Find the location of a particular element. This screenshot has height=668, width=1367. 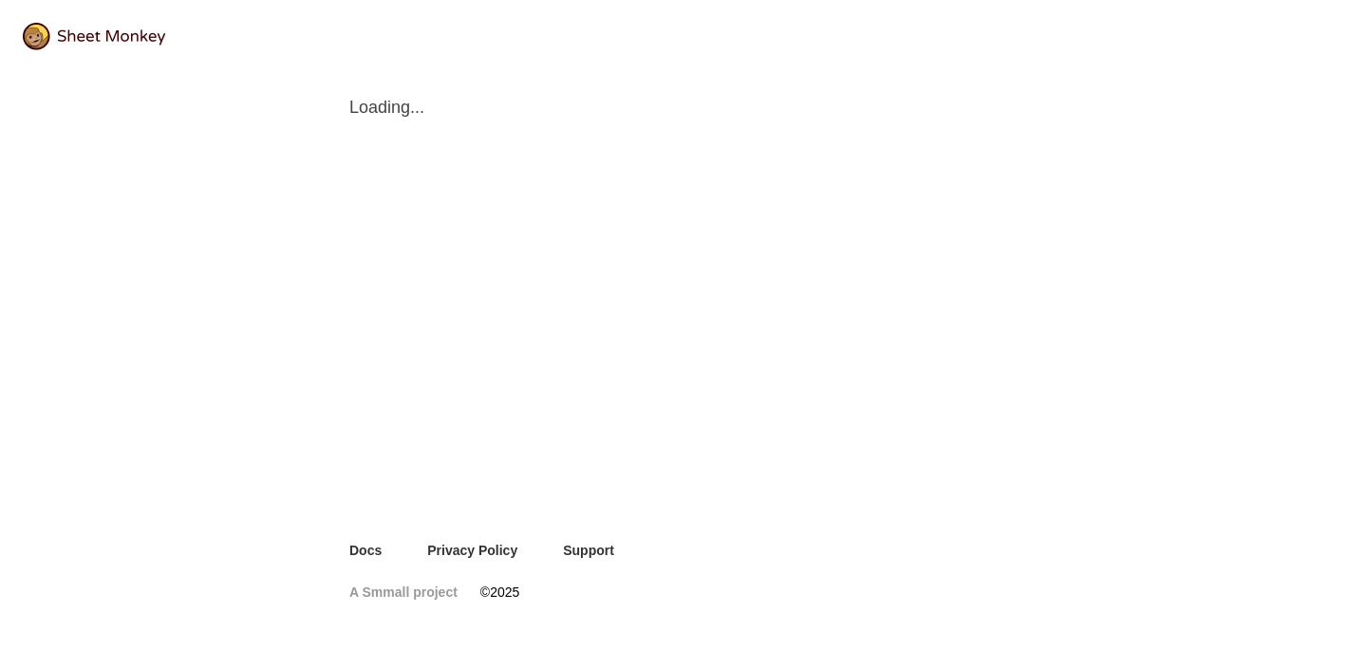

a: Support is located at coordinates (589, 551).